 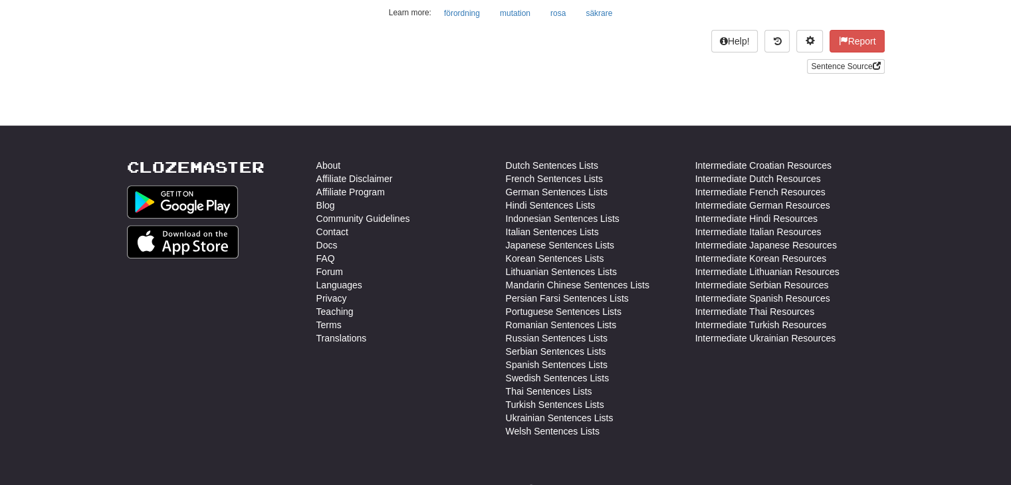 I want to click on a: German Sentences Lists, so click(x=556, y=192).